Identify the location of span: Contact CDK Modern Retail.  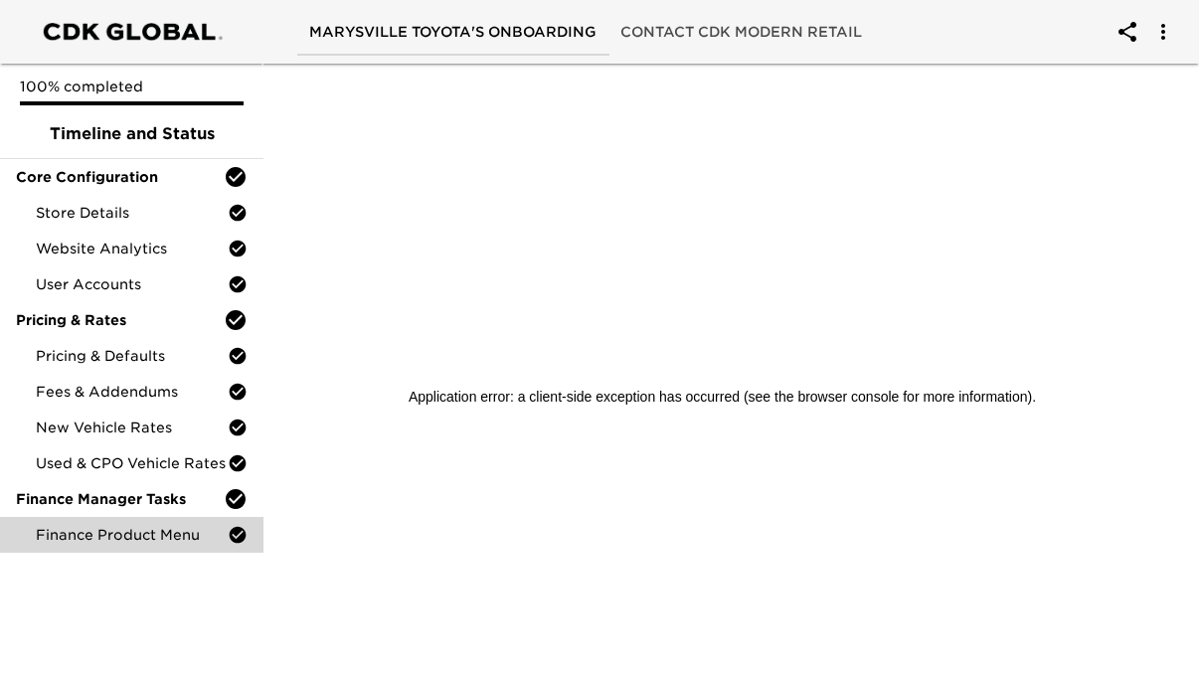
(741, 32).